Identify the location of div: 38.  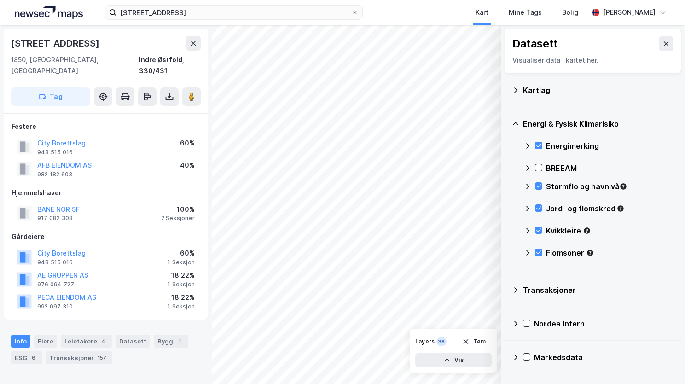
(442, 342).